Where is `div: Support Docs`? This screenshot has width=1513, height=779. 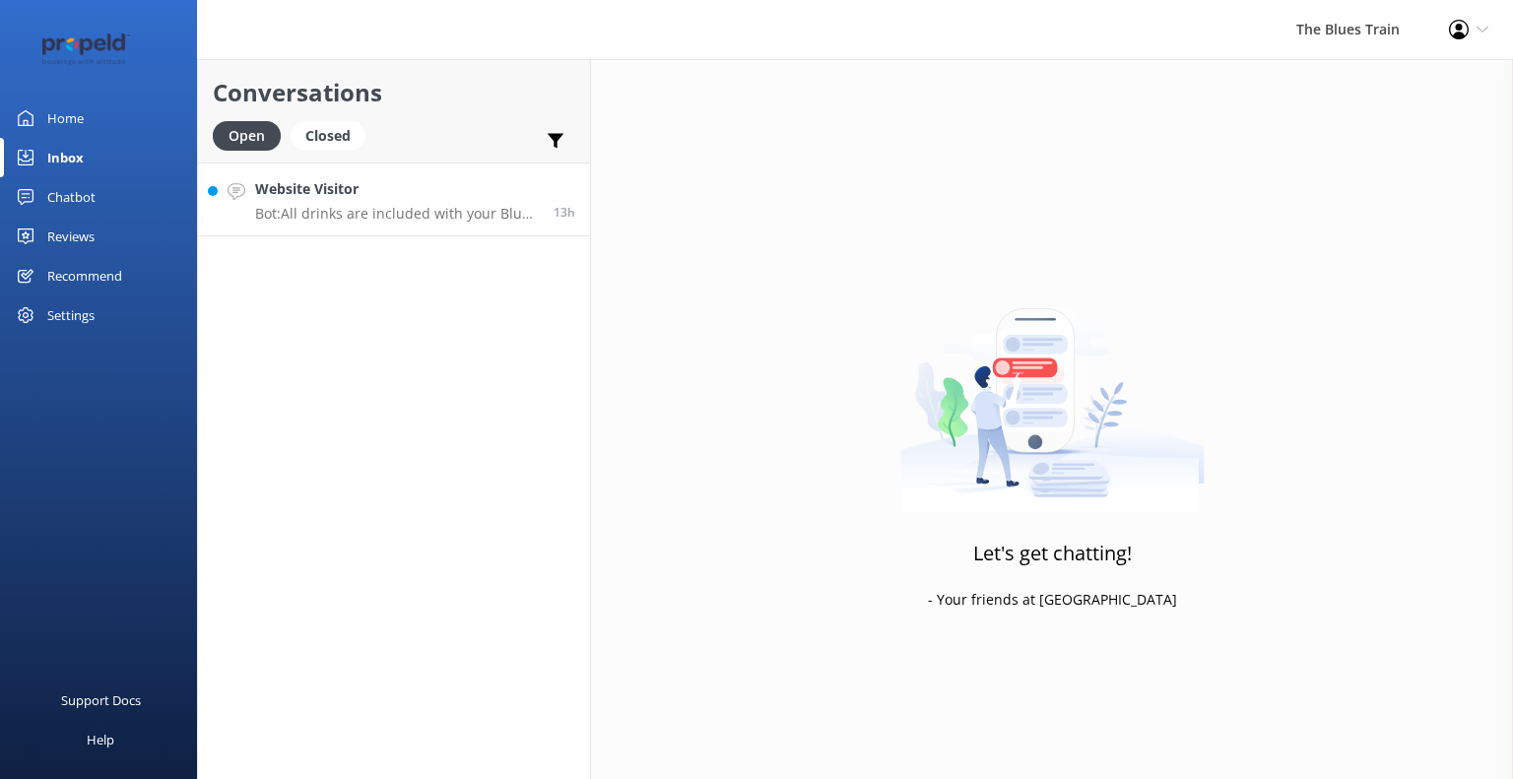 div: Support Docs is located at coordinates (100, 701).